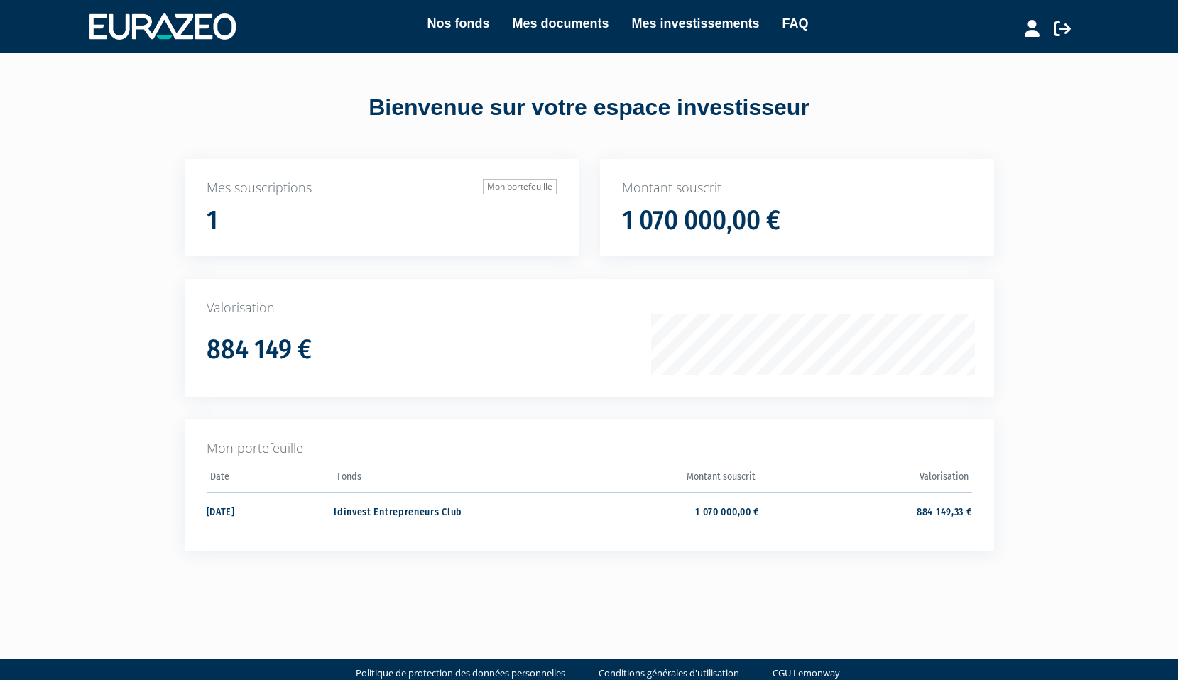 This screenshot has width=1178, height=680. I want to click on p: Mon portefeuille, so click(589, 449).